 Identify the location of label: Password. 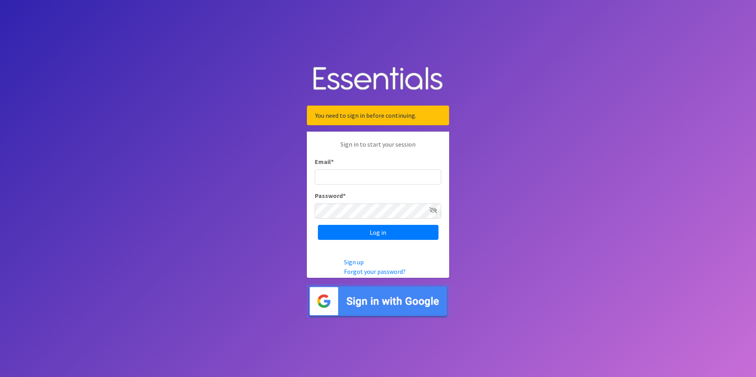
(330, 196).